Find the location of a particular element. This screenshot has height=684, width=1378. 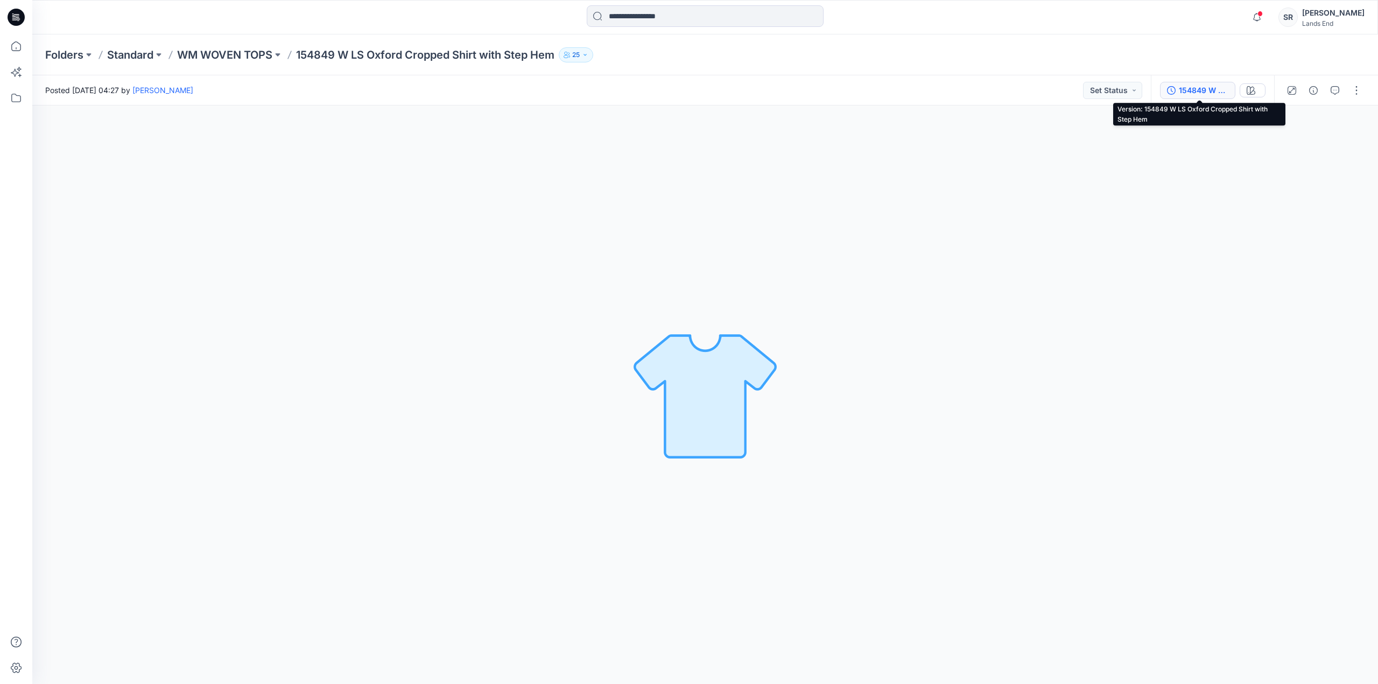

p: 154849 W LS Oxford Cropped Shirt with Step Hem is located at coordinates (425, 55).